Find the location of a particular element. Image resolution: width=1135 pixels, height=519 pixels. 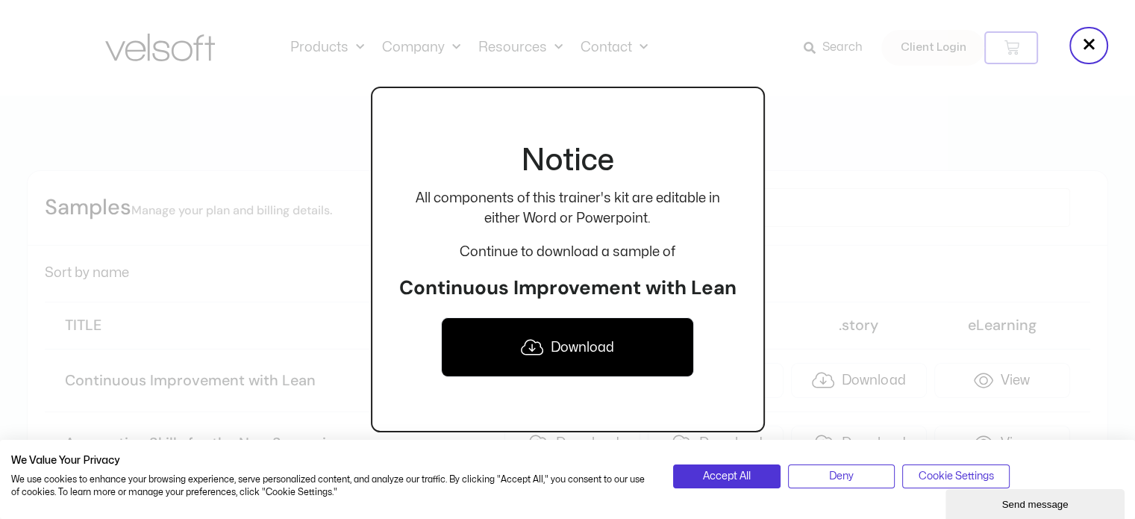

a: Download is located at coordinates (567, 347).